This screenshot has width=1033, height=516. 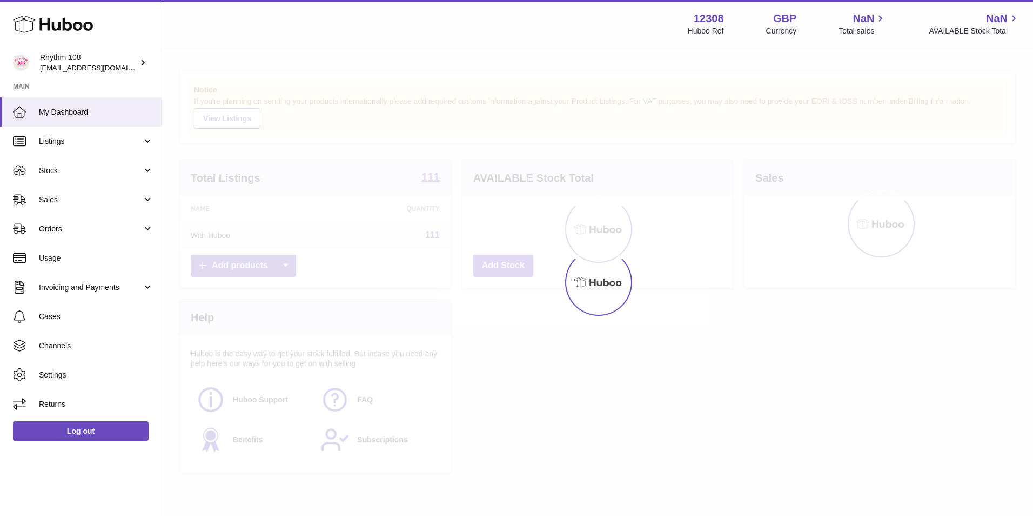 What do you see at coordinates (90, 170) in the screenshot?
I see `span: Stock` at bounding box center [90, 170].